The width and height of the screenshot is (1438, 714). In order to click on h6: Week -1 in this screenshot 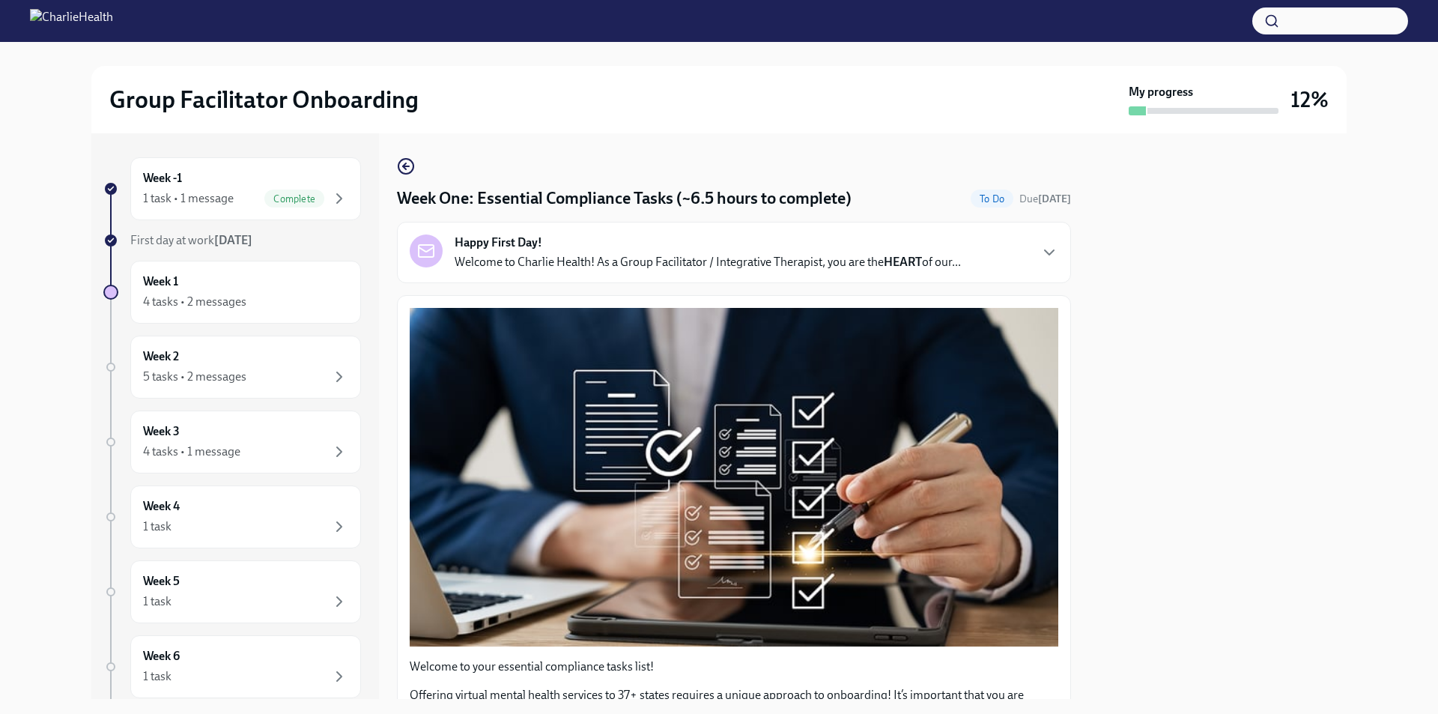, I will do `click(162, 178)`.